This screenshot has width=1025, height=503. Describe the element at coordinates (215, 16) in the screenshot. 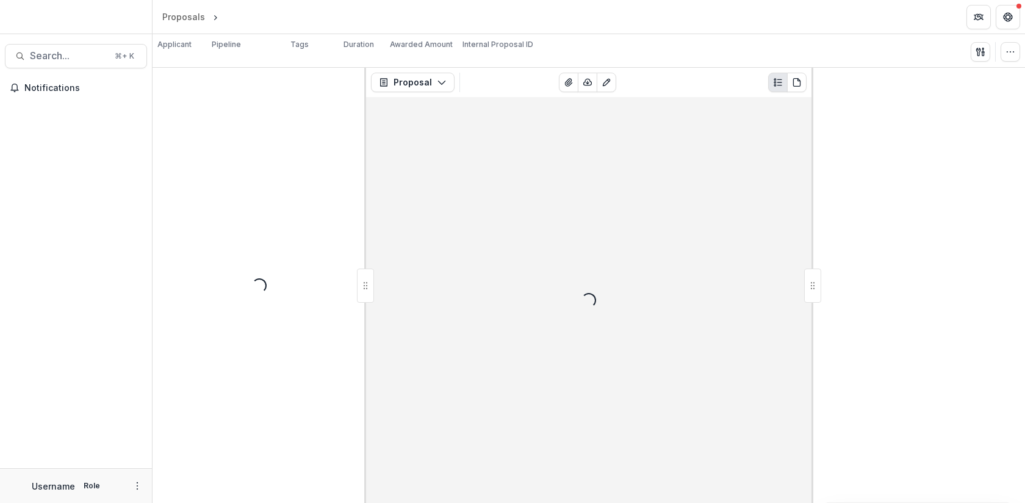

I see `nav: breadcrumb` at that location.